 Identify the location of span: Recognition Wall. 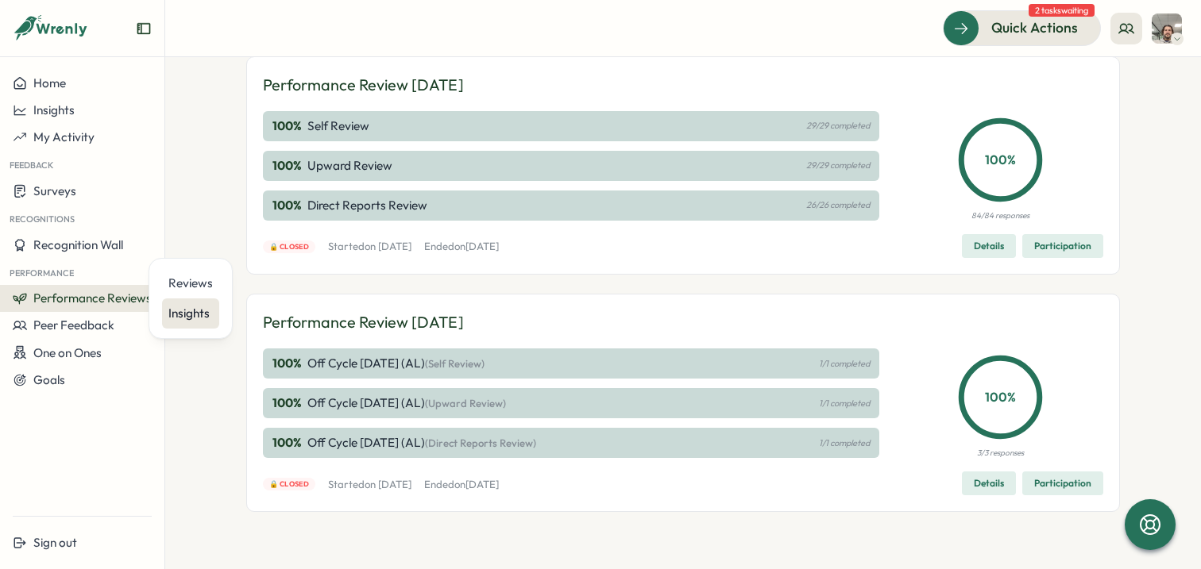
(78, 245).